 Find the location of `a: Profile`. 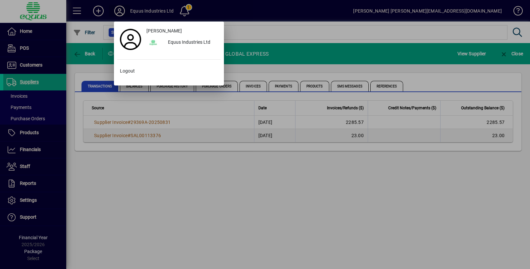

a: Profile is located at coordinates (130, 39).